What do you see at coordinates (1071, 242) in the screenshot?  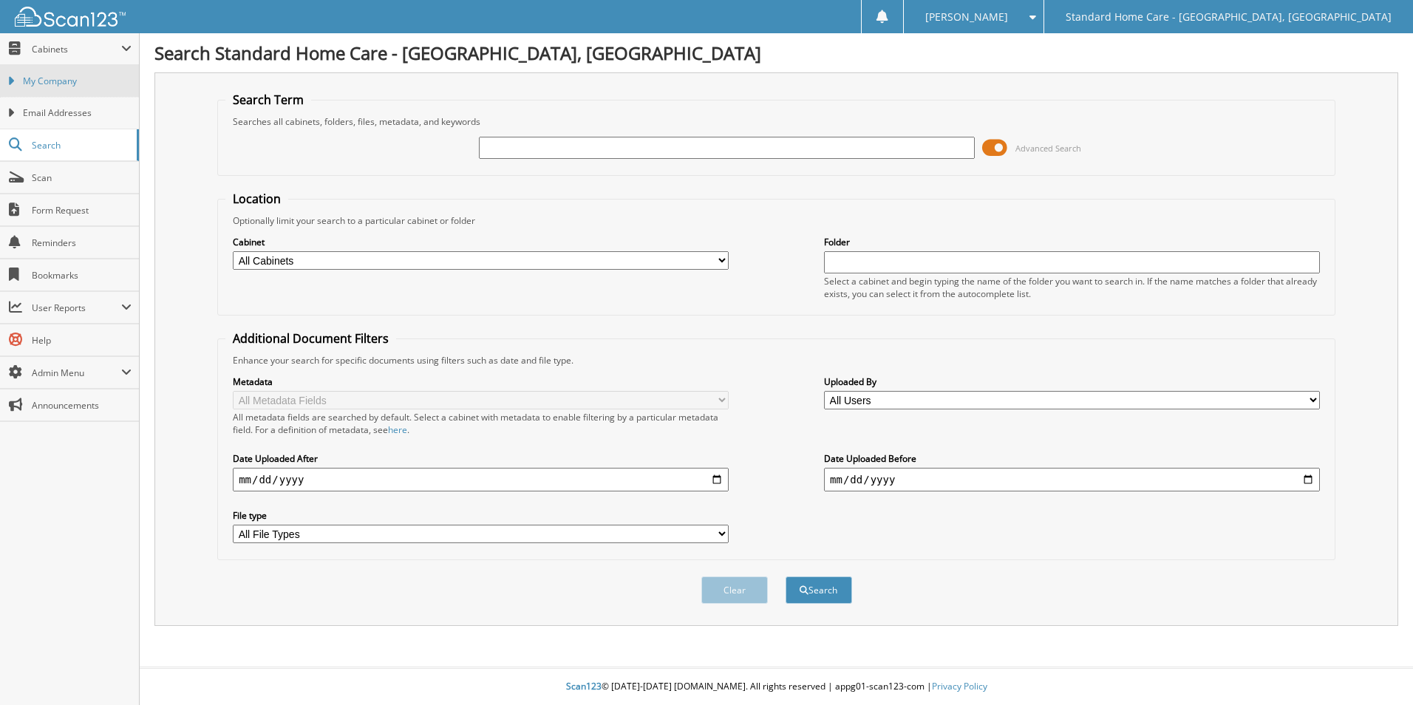 I see `label: Folder` at bounding box center [1071, 242].